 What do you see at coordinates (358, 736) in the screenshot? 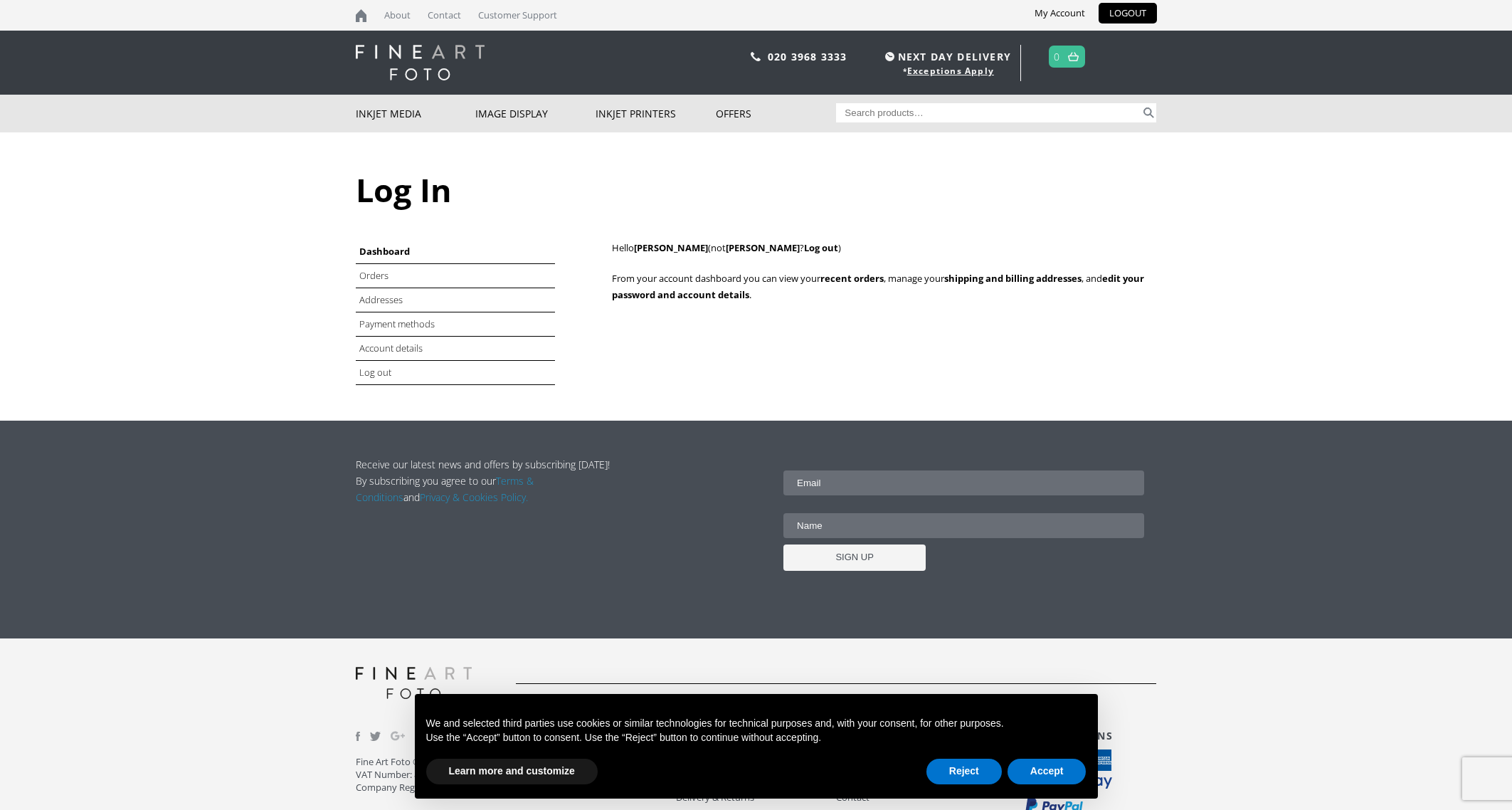
I see `img: facebook.svg` at bounding box center [358, 736].